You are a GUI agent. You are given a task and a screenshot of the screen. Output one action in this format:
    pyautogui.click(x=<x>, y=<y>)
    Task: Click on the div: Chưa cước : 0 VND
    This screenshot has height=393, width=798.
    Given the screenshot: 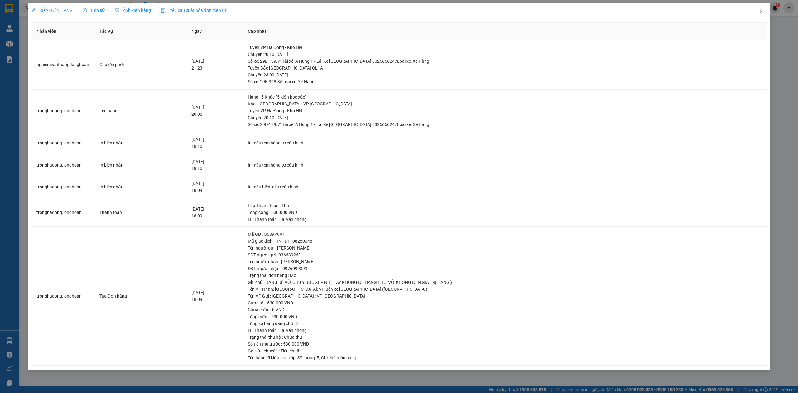 What is the action you would take?
    pyautogui.click(x=505, y=310)
    